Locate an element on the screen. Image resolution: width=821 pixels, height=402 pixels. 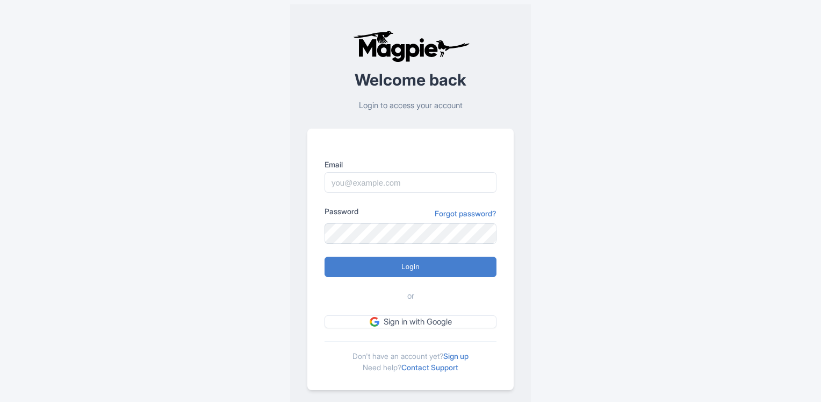
input: you@example.com is located at coordinates (411, 182).